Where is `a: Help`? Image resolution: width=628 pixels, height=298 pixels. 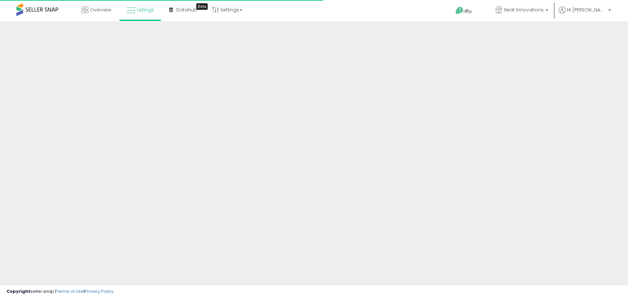 a: Help is located at coordinates (468, 11).